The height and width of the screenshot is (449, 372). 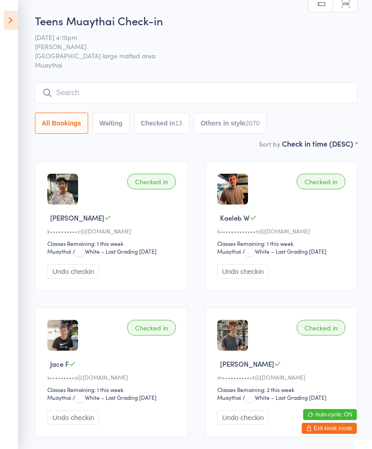 What do you see at coordinates (62, 123) in the screenshot?
I see `button: All Bookings` at bounding box center [62, 123].